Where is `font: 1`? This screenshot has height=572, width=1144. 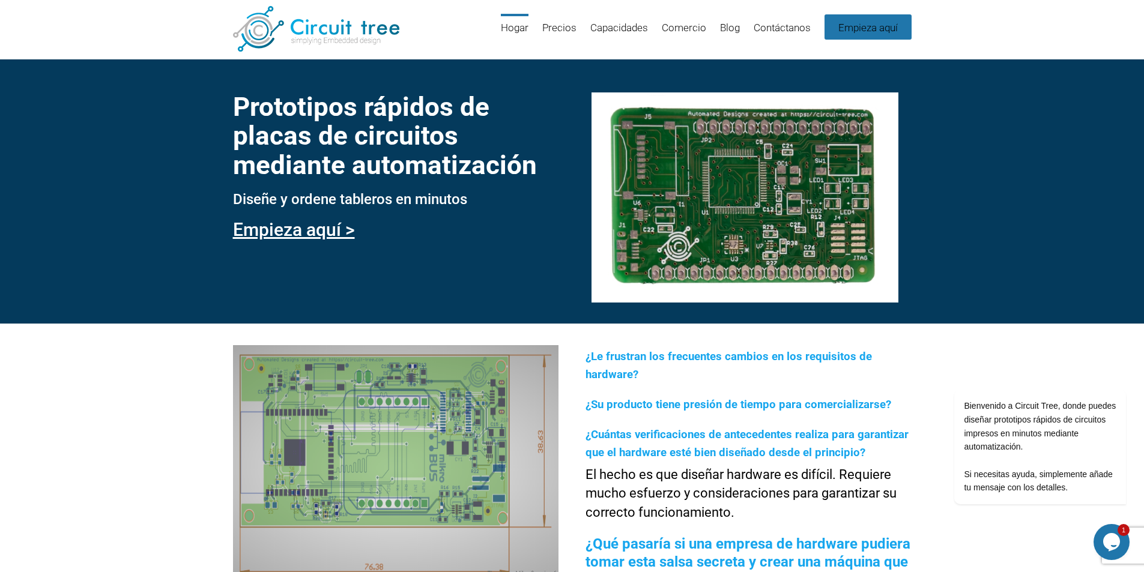
font: 1 is located at coordinates (30, 6).